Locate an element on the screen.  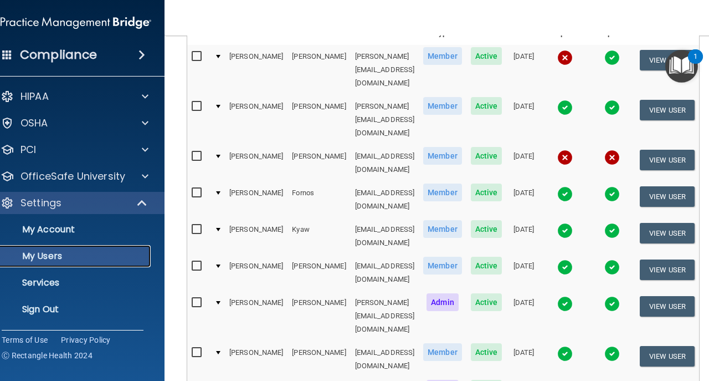
p: OSHA is located at coordinates (34, 123).